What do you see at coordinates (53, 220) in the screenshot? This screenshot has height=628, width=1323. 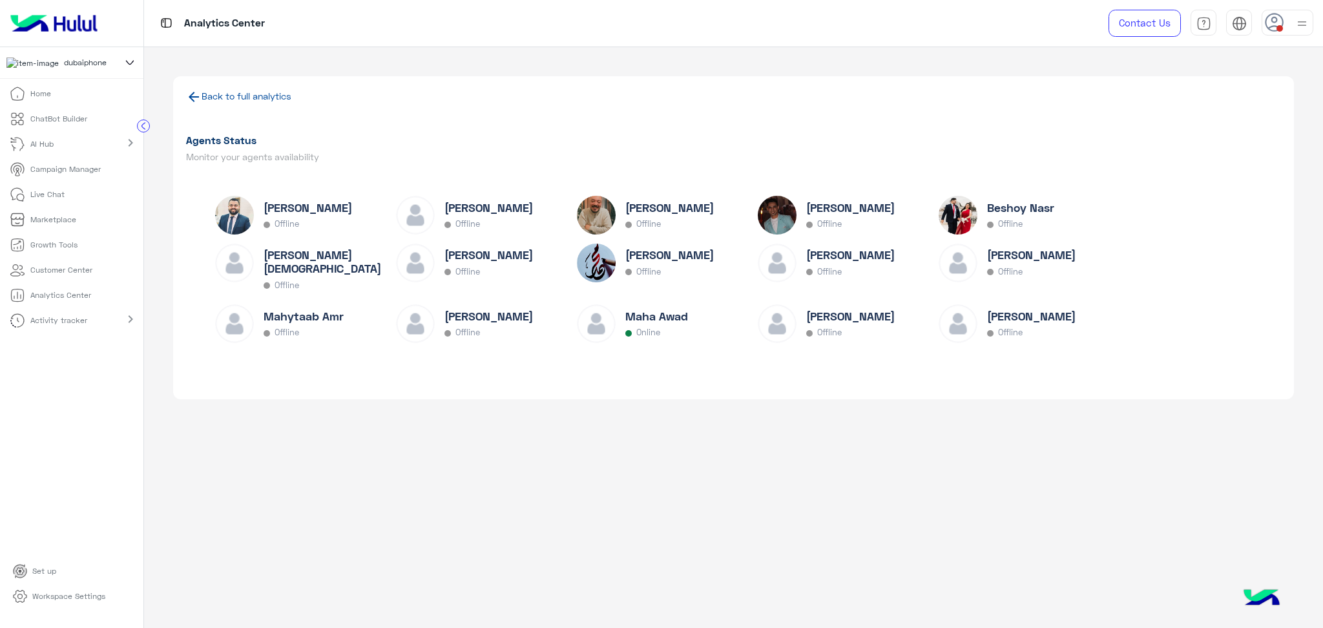 I see `p: Marketplace` at bounding box center [53, 220].